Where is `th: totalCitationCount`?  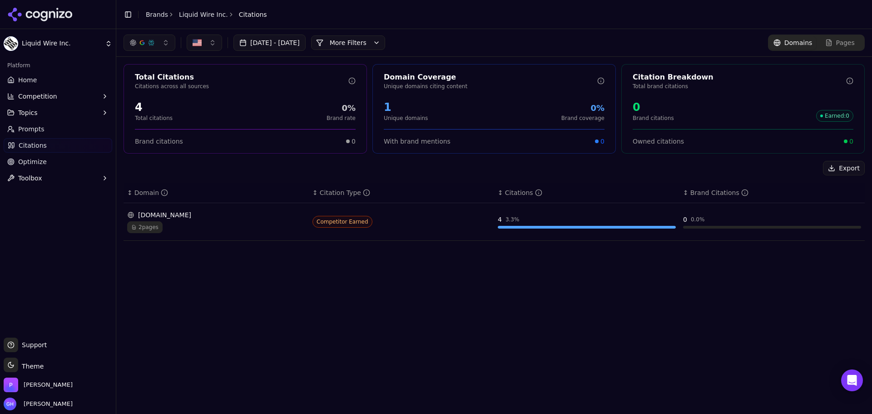
th: totalCitationCount is located at coordinates (587, 193).